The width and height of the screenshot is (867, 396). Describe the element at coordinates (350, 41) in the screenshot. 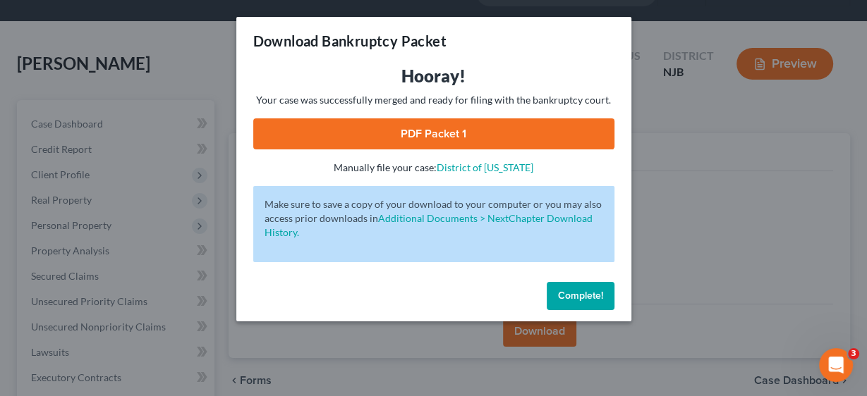

I see `h3: Download Bankruptcy Packet` at that location.